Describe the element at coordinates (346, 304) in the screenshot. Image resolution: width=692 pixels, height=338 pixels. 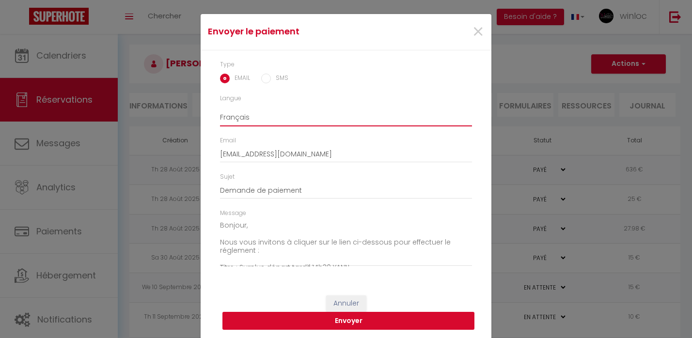
I see `button: Annuler` at that location.